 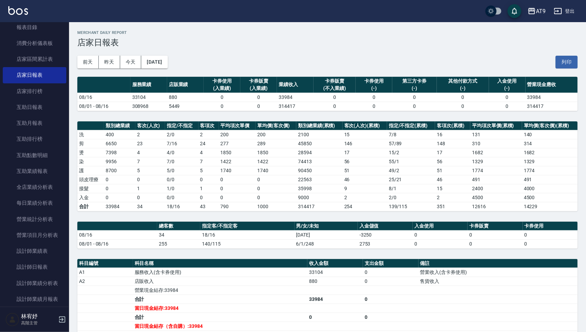 What do you see at coordinates (35, 187) in the screenshot?
I see `a: 全店業績分析表` at bounding box center [35, 187].